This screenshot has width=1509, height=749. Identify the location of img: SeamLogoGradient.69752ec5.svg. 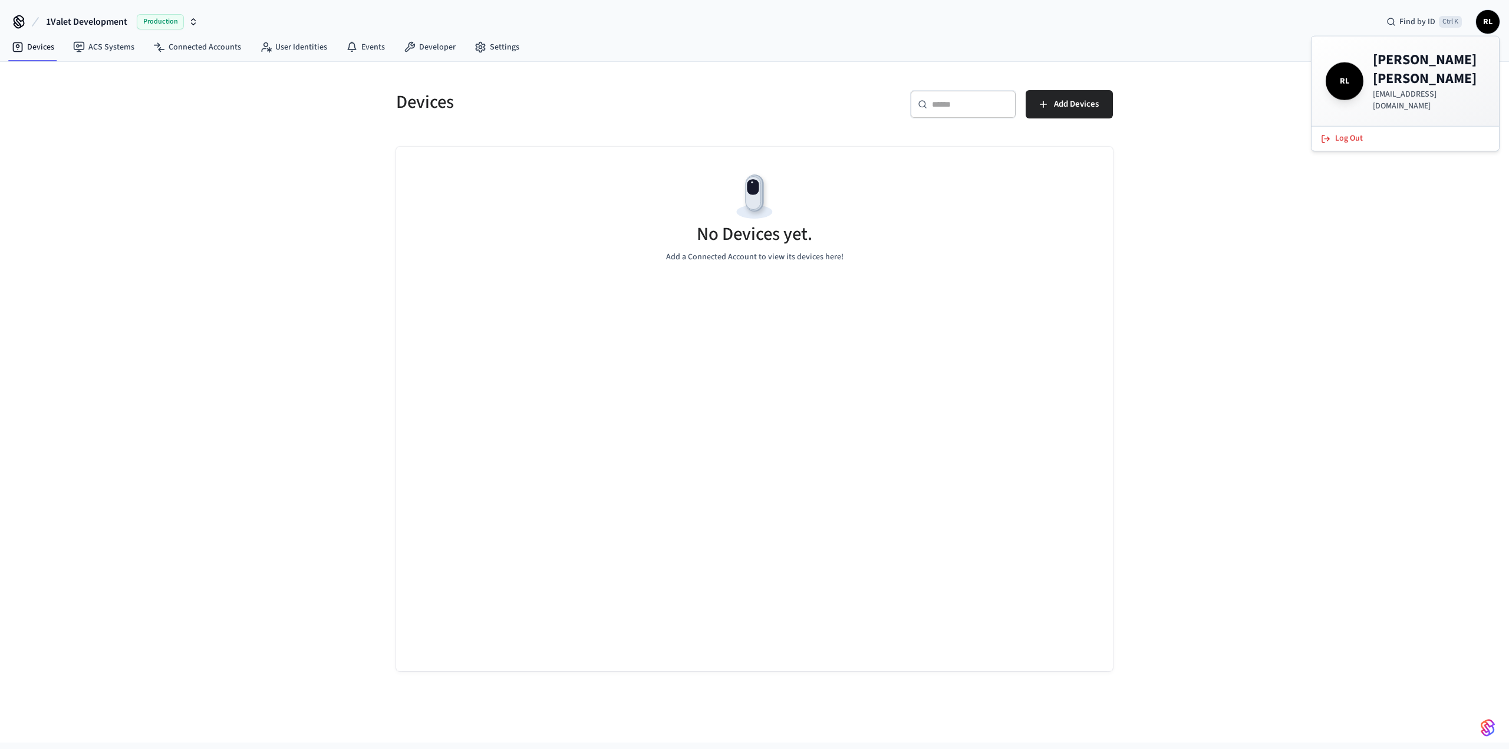
(1488, 728).